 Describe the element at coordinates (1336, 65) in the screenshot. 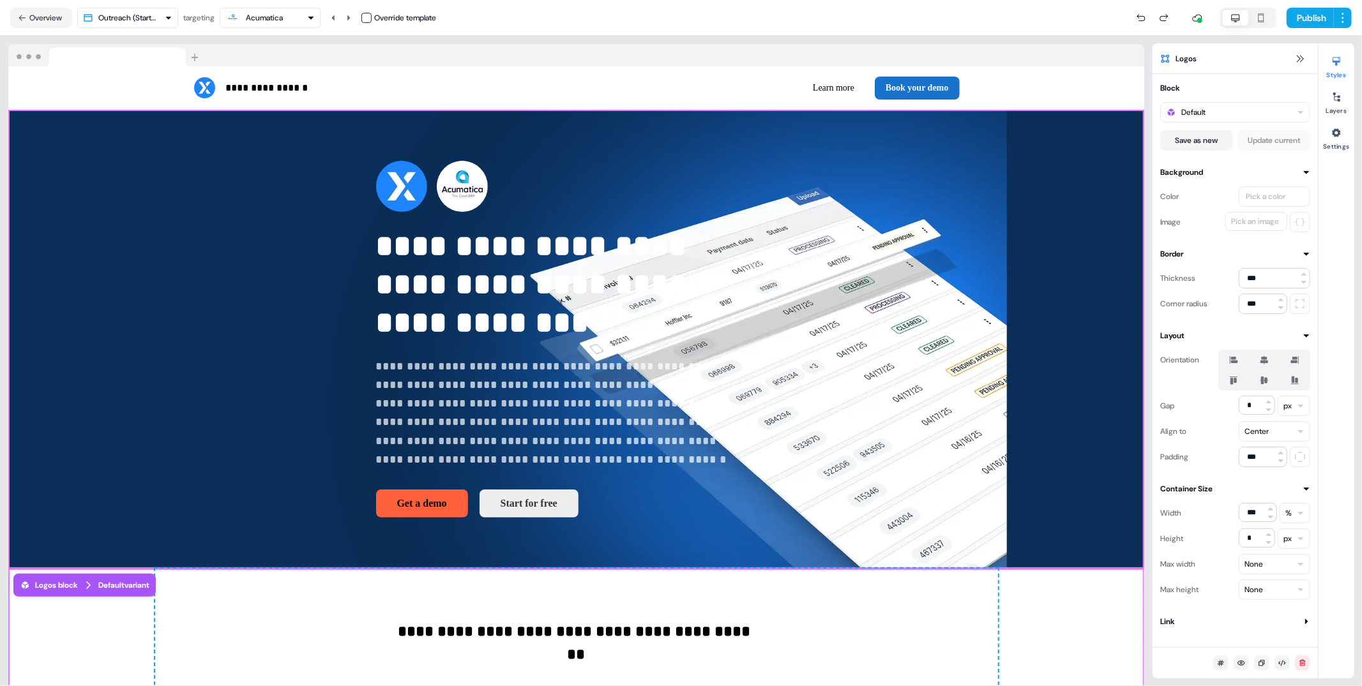

I see `button: Styles` at that location.